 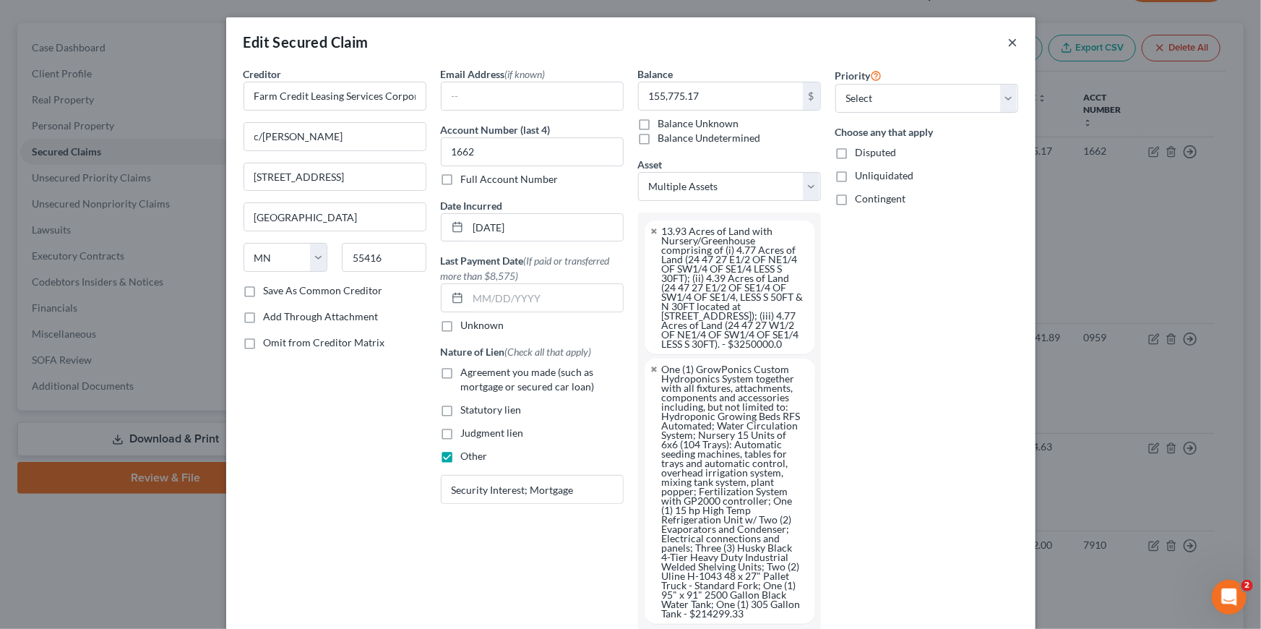 I want to click on span: Unliquidated, so click(x=885, y=175).